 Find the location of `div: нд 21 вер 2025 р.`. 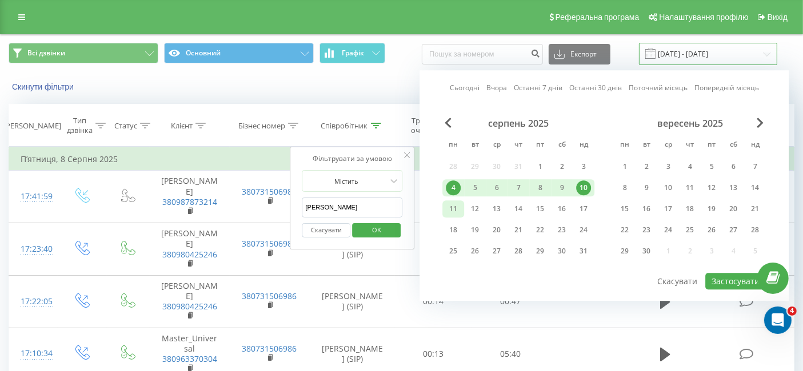

div: нд 21 вер 2025 р. is located at coordinates (755, 209).